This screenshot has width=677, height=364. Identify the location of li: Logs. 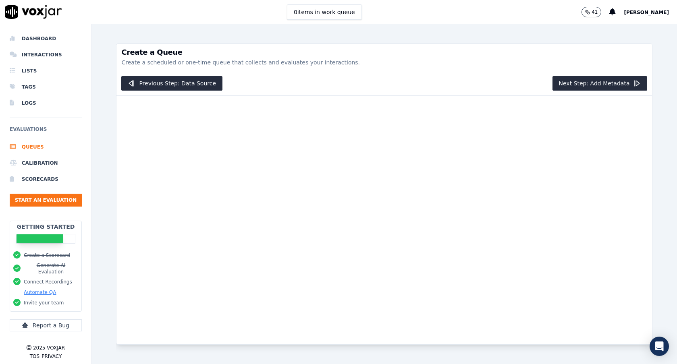
(46, 103).